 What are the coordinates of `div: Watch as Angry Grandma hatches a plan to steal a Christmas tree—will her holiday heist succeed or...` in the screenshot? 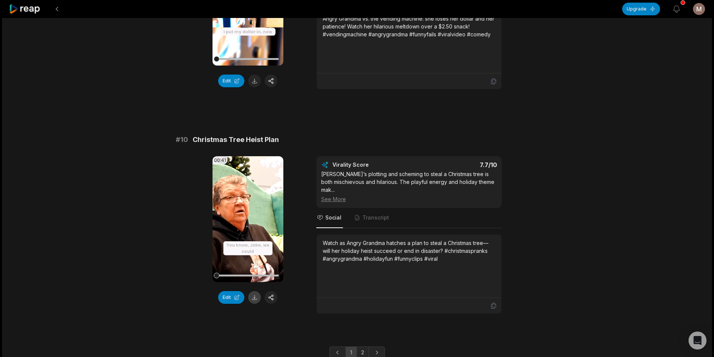 It's located at (409, 251).